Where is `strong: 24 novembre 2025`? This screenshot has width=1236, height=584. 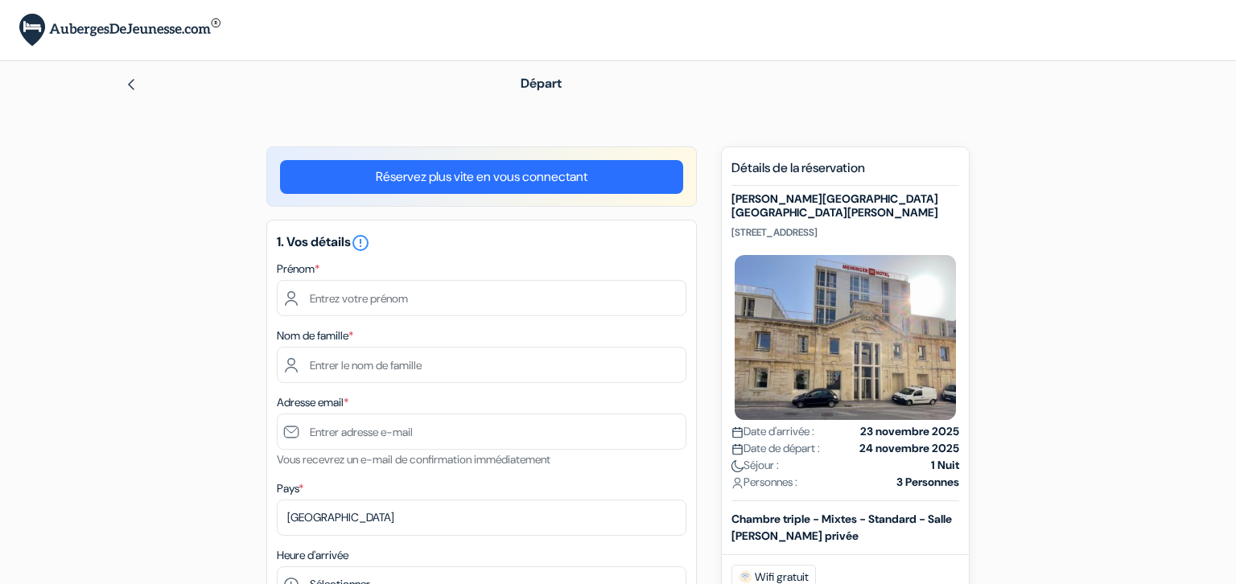
strong: 24 novembre 2025 is located at coordinates (909, 448).